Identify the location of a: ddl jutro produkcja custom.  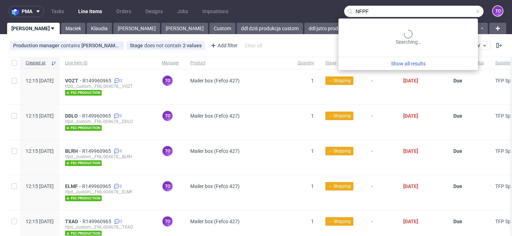
(338, 28).